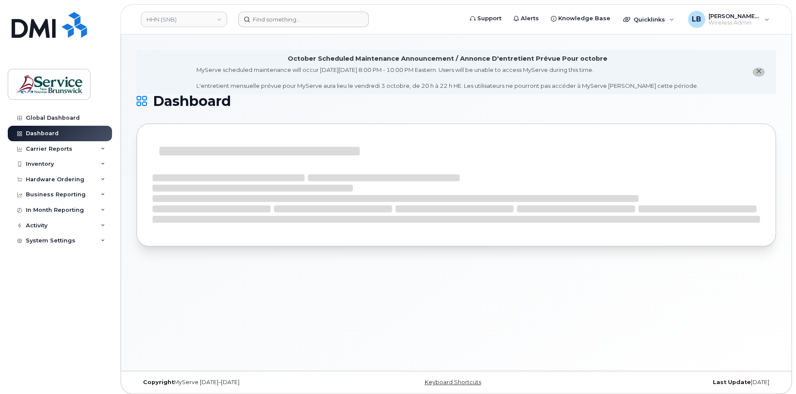  What do you see at coordinates (159, 382) in the screenshot?
I see `strong: Copyright` at bounding box center [159, 382].